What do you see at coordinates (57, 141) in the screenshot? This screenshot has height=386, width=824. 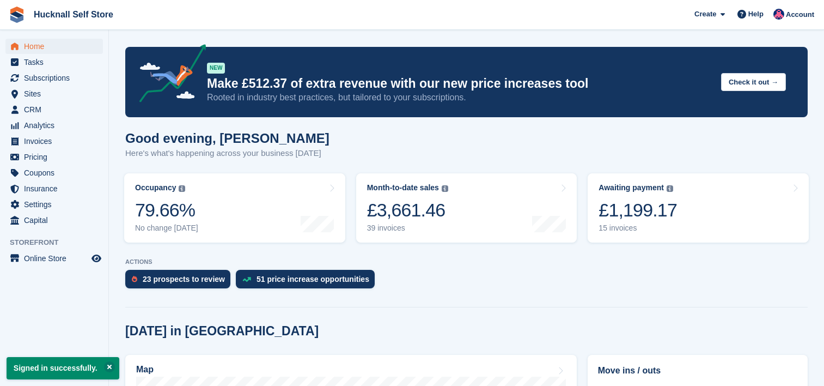 I see `span: Invoices` at bounding box center [57, 141].